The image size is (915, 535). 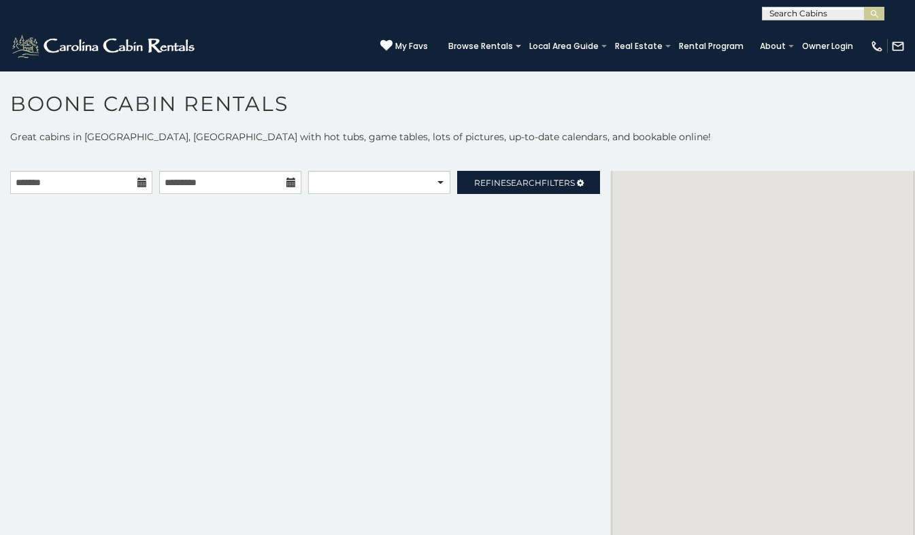 What do you see at coordinates (877, 46) in the screenshot?
I see `img: phone-regular-white.png` at bounding box center [877, 46].